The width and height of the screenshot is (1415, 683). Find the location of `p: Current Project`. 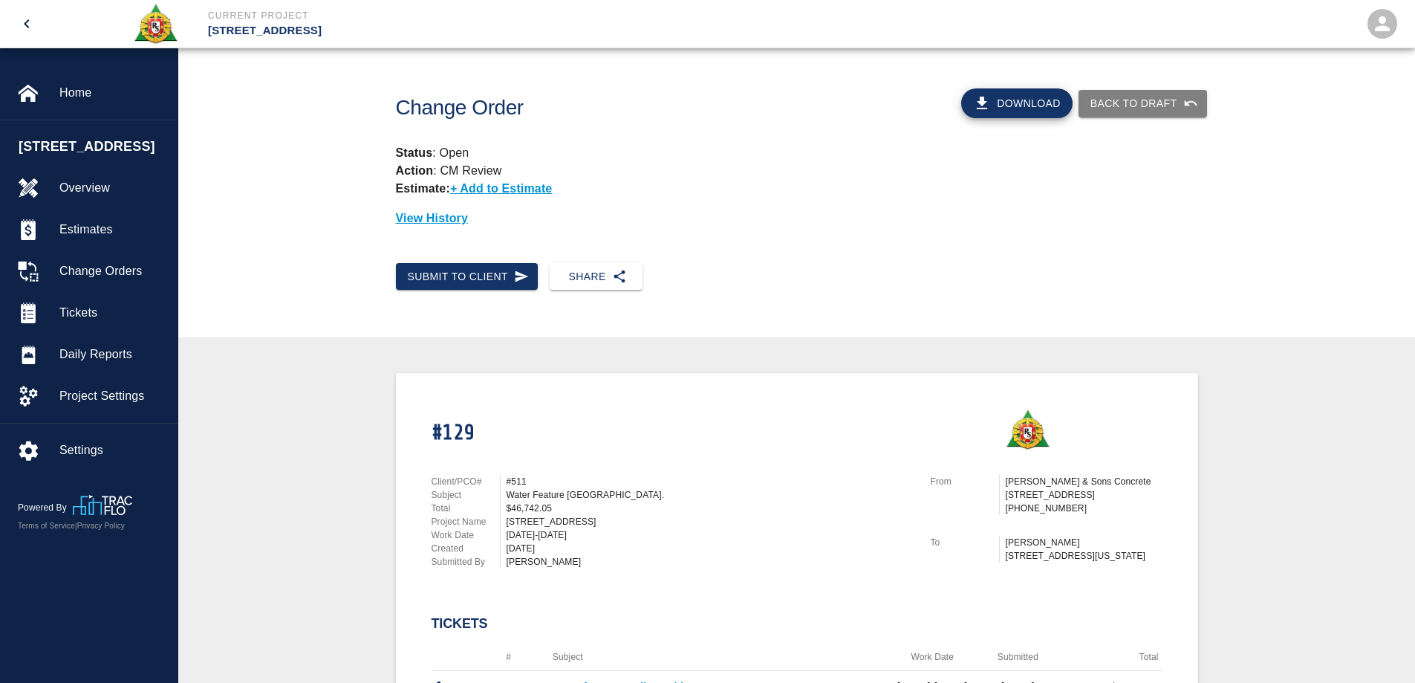

p: Current Project is located at coordinates (498, 16).